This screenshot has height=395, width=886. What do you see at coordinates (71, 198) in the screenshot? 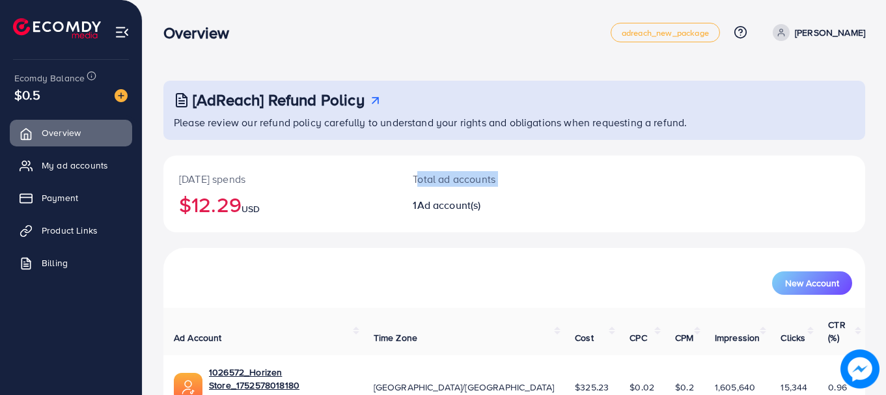
I see `a: Payment` at bounding box center [71, 198].